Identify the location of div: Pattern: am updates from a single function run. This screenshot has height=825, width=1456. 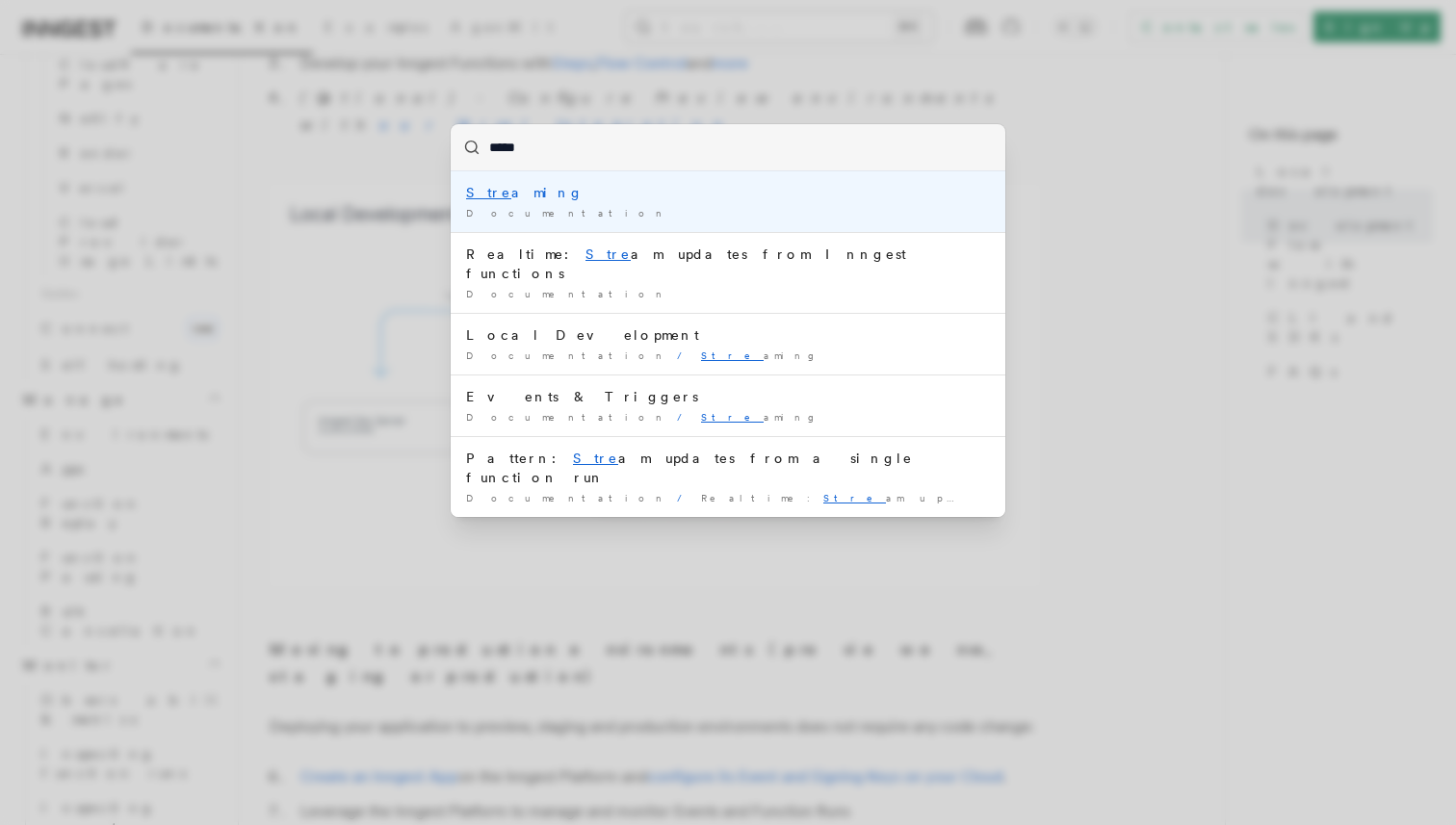
(728, 467).